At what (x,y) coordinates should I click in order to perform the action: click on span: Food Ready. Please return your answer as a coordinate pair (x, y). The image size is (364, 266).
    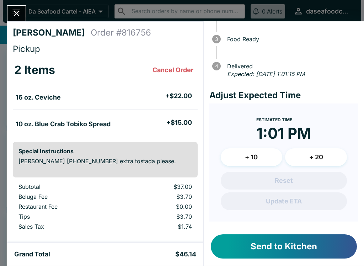
    Looking at the image, I should click on (291, 39).